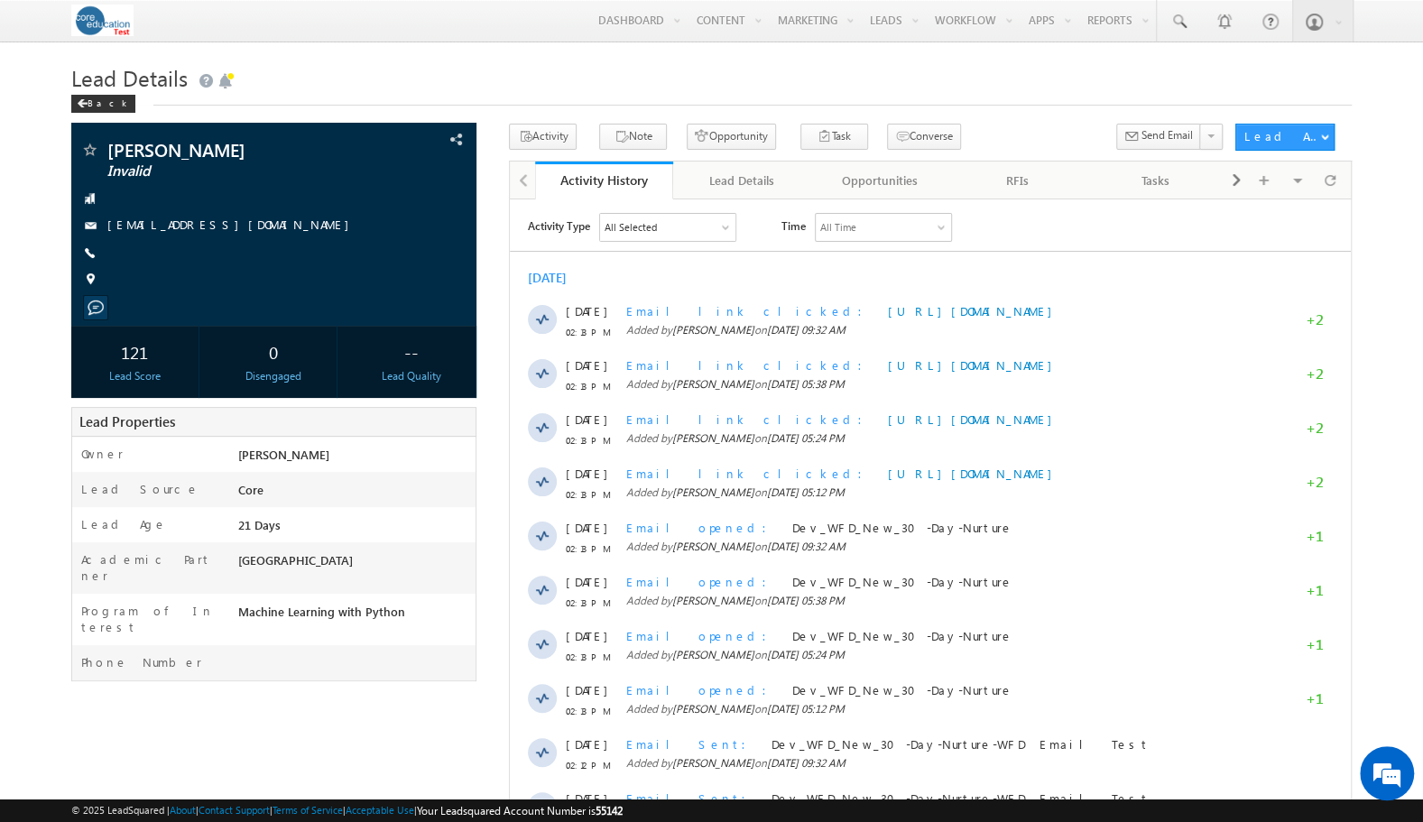  Describe the element at coordinates (879, 180) in the screenshot. I see `div: Opportunities` at that location.